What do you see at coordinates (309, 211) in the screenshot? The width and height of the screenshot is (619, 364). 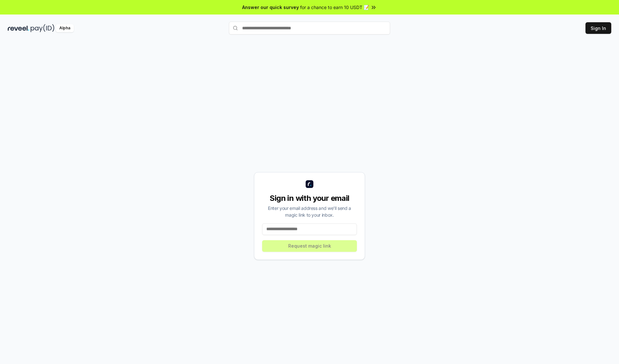 I see `div: Enter your email address and we’ll send a magic link to your inbox.` at bounding box center [309, 211].